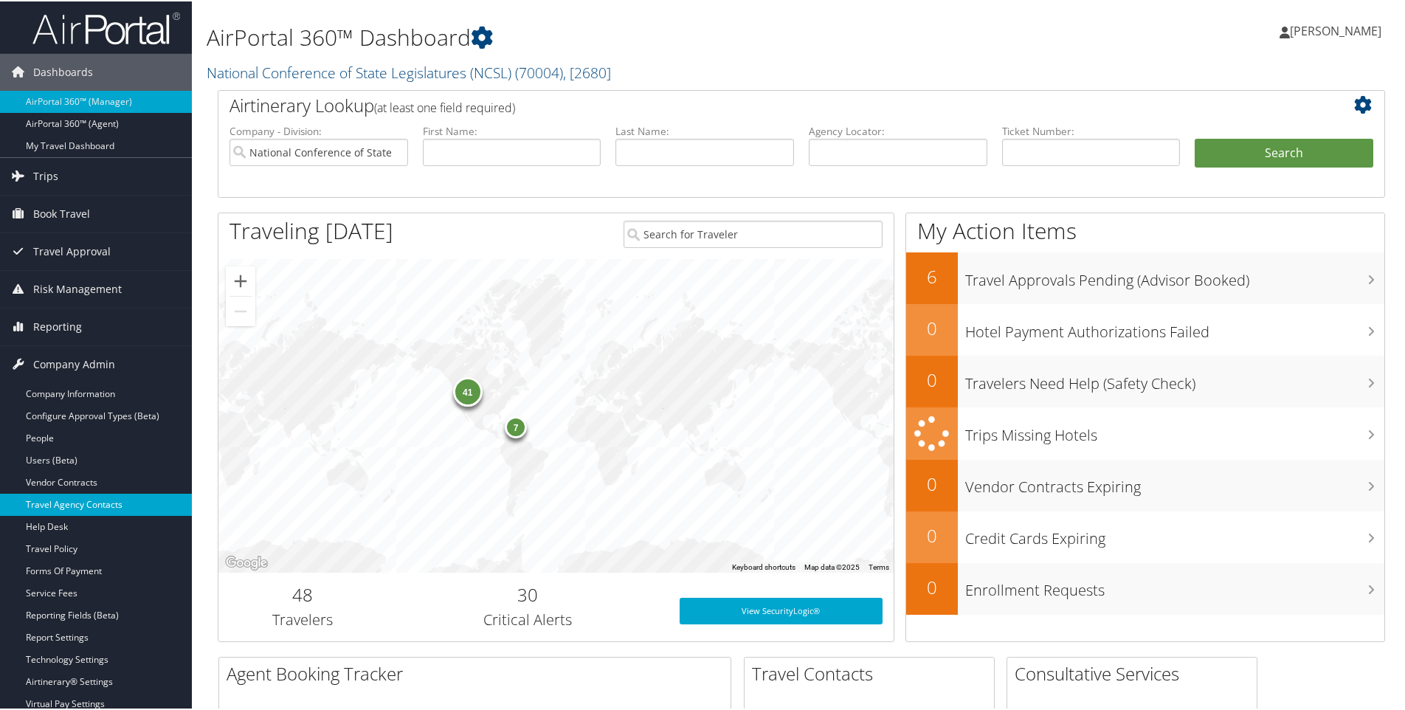 The height and width of the screenshot is (710, 1405). Describe the element at coordinates (247, 562) in the screenshot. I see `a: Open this area in Google Maps (opens a new window)` at that location.